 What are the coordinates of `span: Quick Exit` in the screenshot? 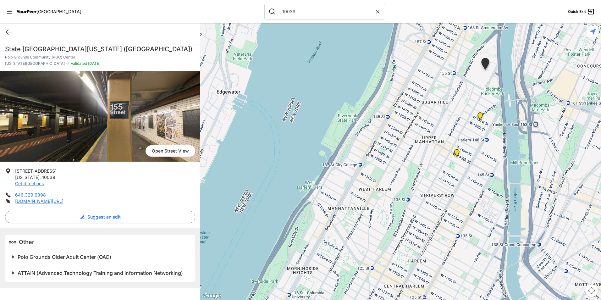 It's located at (577, 12).